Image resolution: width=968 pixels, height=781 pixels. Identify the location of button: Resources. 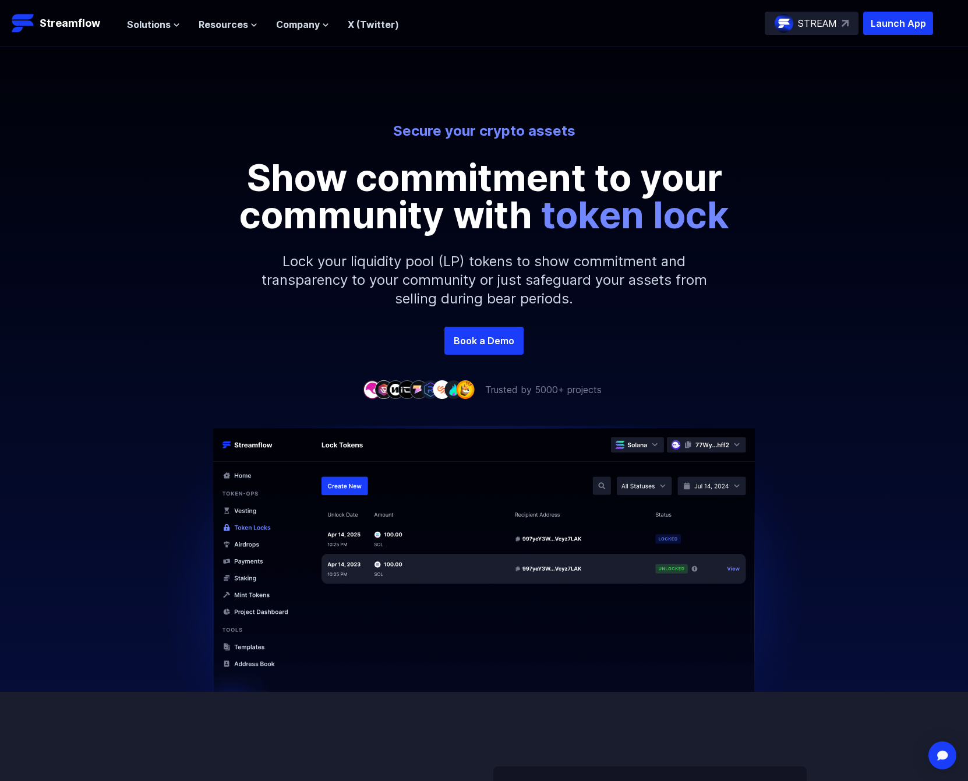
(228, 24).